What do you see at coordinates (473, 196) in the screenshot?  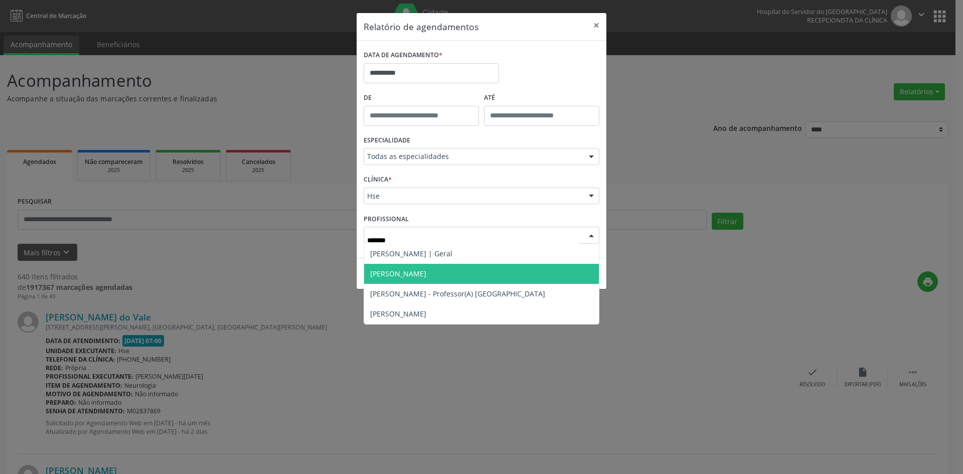 I see `span: Hse` at bounding box center [473, 196].